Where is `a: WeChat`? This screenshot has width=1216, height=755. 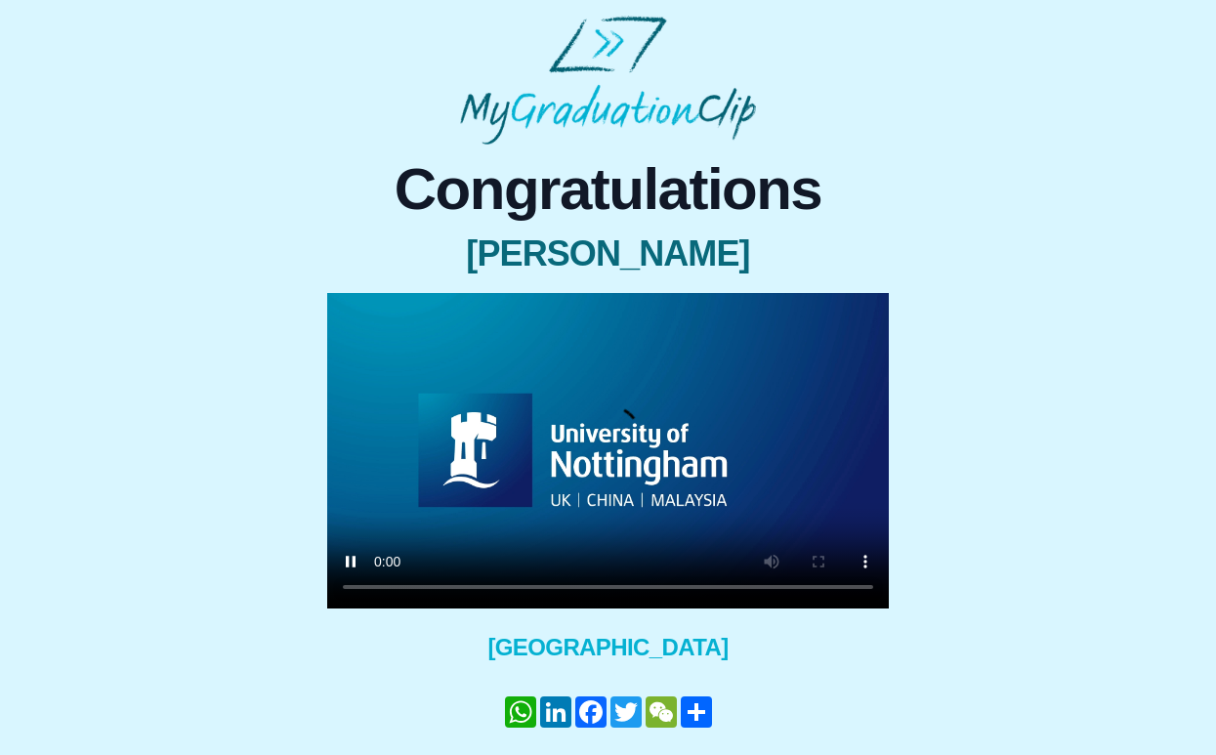 a: WeChat is located at coordinates (661, 712).